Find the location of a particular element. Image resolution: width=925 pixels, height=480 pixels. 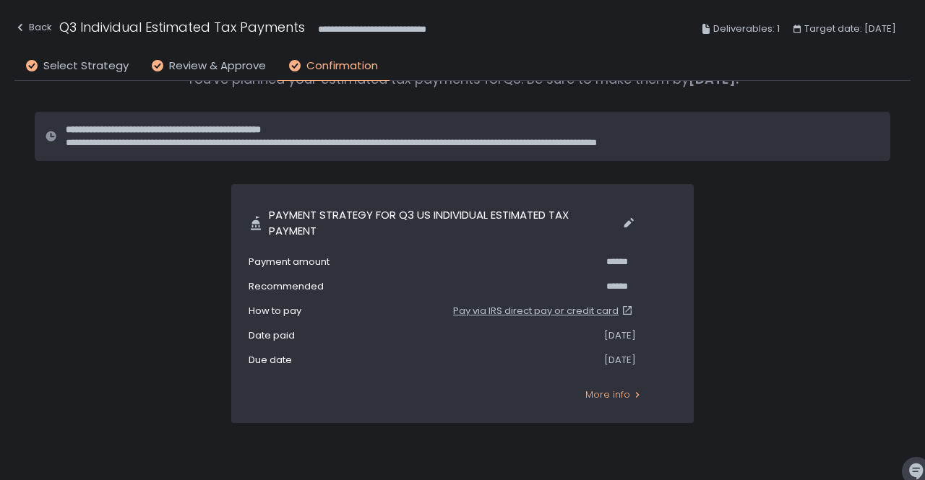

span: Deliverables: 1 is located at coordinates (746, 29).